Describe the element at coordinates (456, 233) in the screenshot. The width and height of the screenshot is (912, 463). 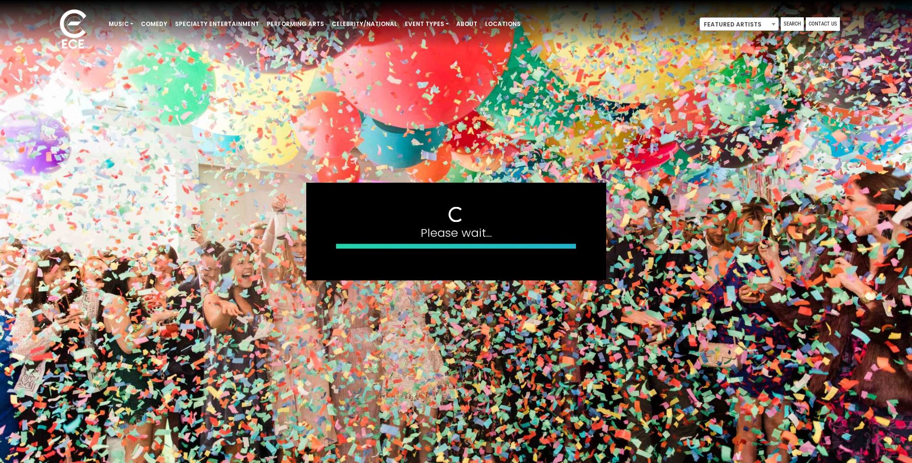
I see `h4: Please wait...` at that location.